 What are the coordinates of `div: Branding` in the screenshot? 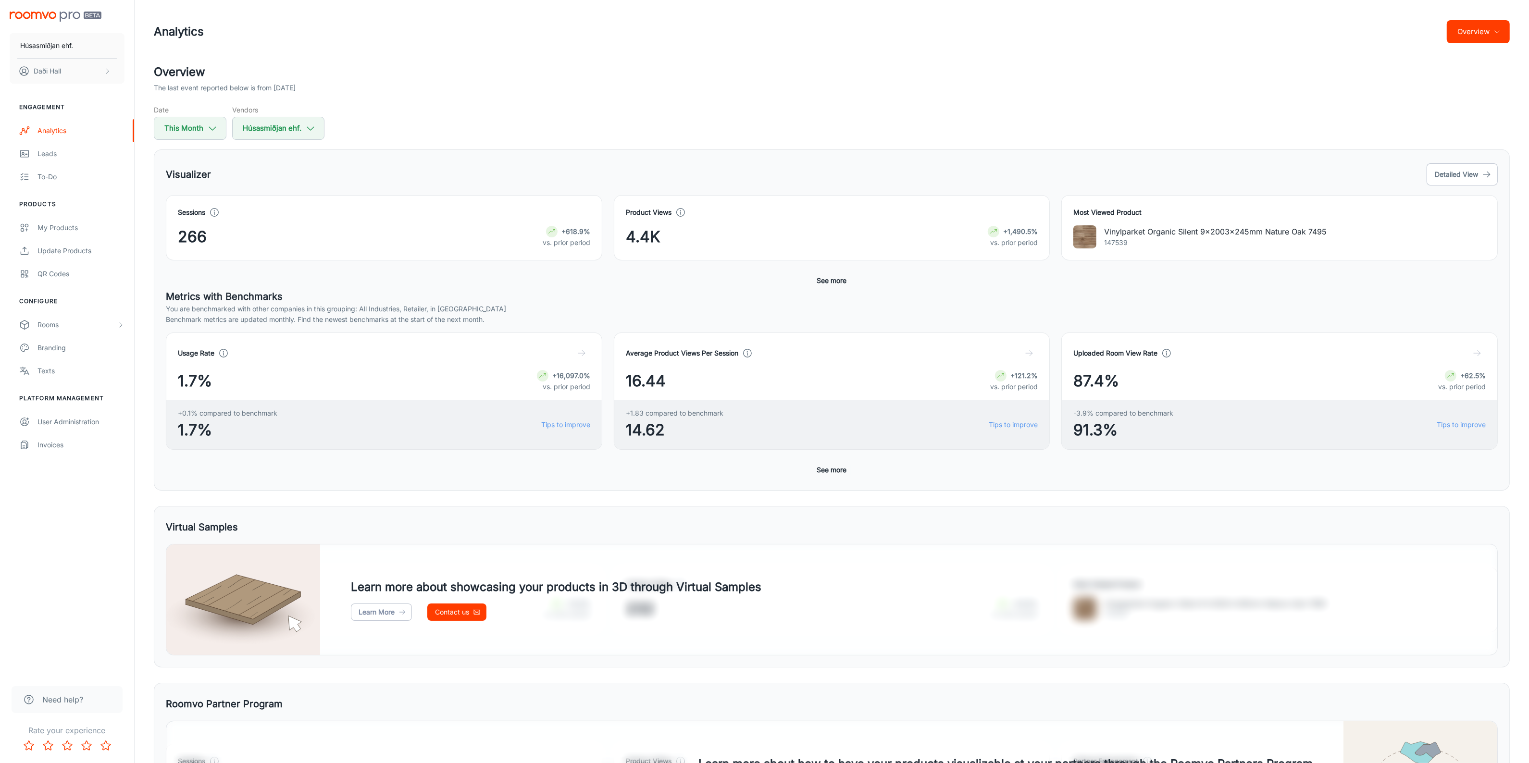 It's located at (81, 348).